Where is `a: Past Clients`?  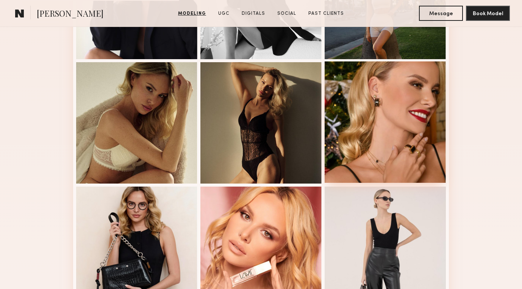 a: Past Clients is located at coordinates (326, 14).